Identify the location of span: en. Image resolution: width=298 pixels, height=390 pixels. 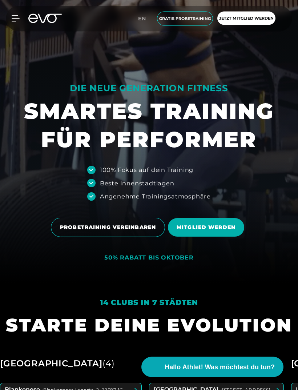
(142, 19).